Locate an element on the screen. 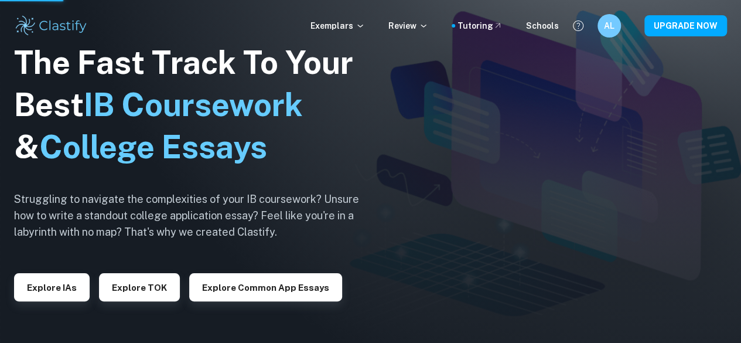 The image size is (741, 343). button: Explore Common App essays is located at coordinates (265, 287).